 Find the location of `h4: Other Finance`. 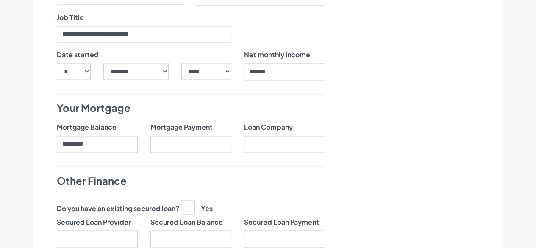

h4: Other Finance is located at coordinates (191, 180).